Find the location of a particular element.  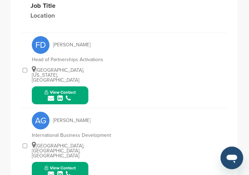

div: Head of Partnerships Activations is located at coordinates (85, 60).